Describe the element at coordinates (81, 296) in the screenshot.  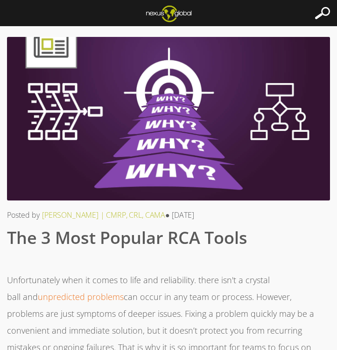
I see `a: unpredicted problems` at that location.